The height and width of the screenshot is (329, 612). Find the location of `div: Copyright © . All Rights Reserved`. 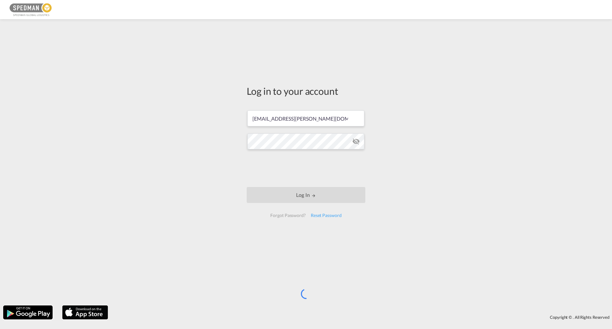

div: Copyright © . All Rights Reserved is located at coordinates (361, 317).